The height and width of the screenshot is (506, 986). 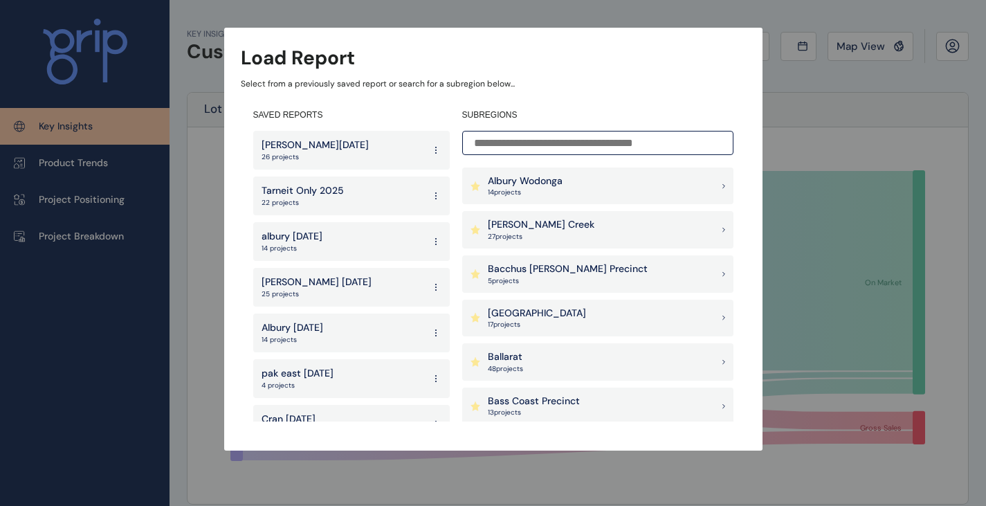 I want to click on p: 22 projects, so click(x=302, y=203).